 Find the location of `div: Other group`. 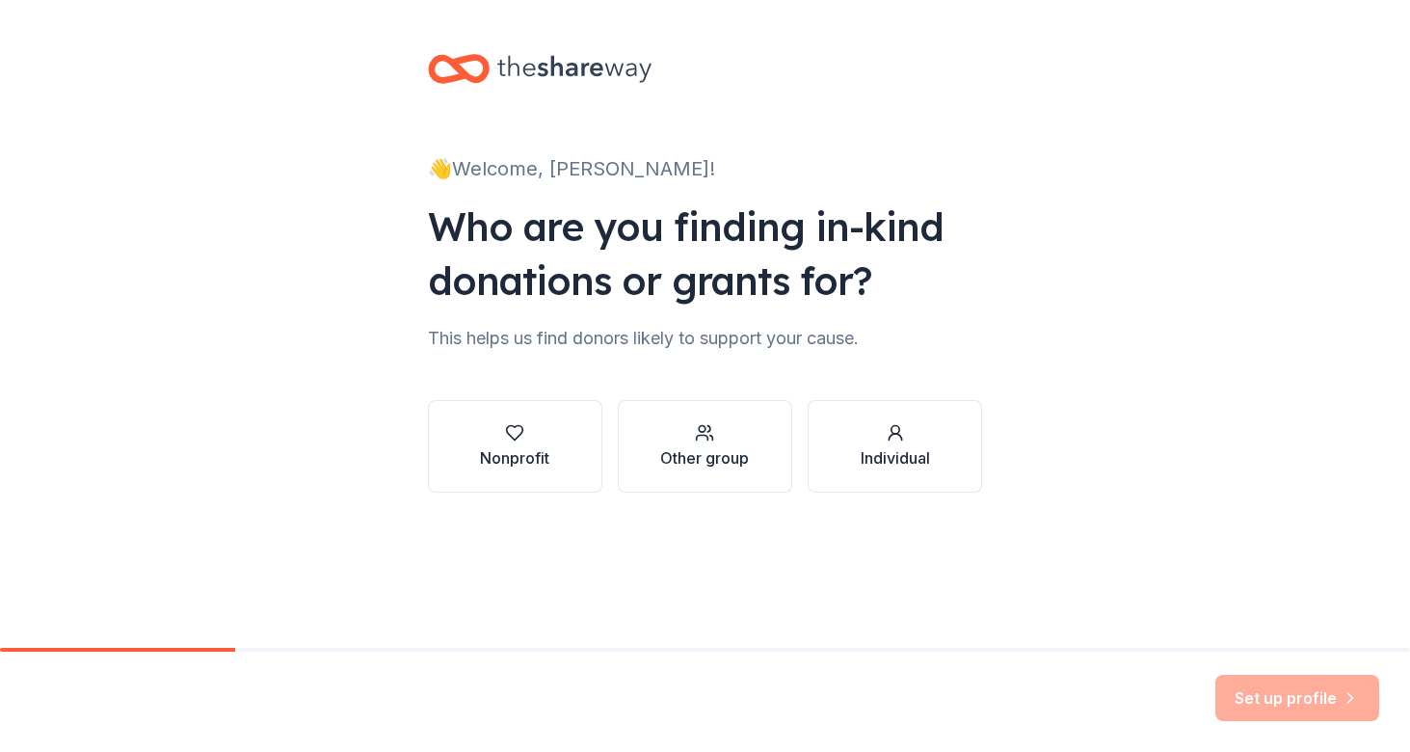

div: Other group is located at coordinates (705, 458).